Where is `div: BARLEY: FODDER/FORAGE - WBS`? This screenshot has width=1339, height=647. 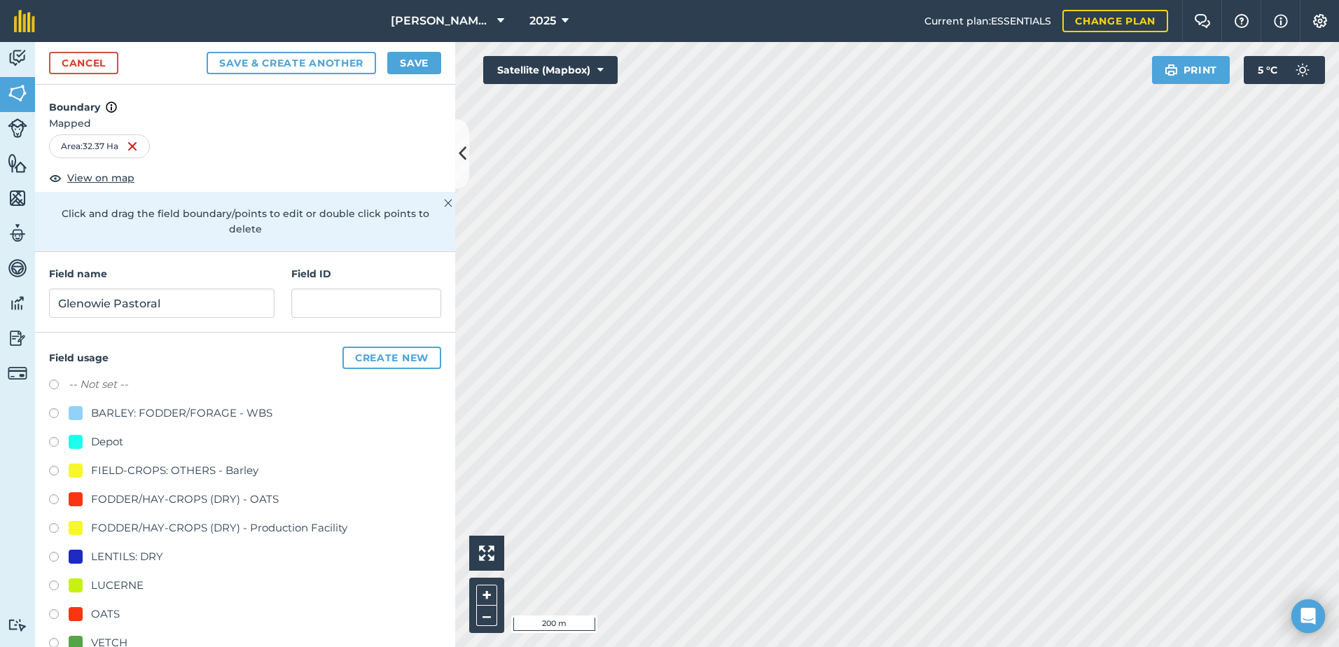 div: BARLEY: FODDER/FORAGE - WBS is located at coordinates (181, 413).